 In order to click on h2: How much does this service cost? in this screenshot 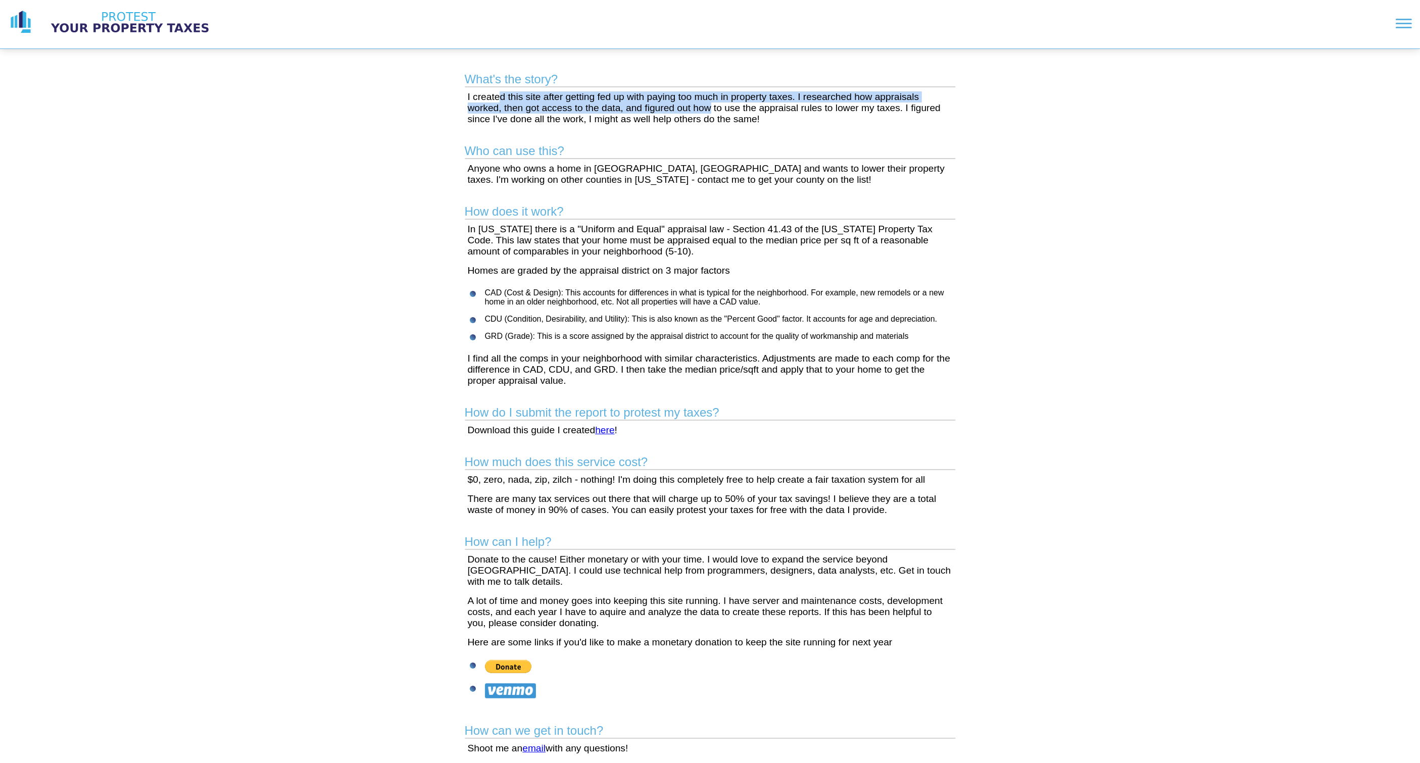, I will do `click(710, 463)`.